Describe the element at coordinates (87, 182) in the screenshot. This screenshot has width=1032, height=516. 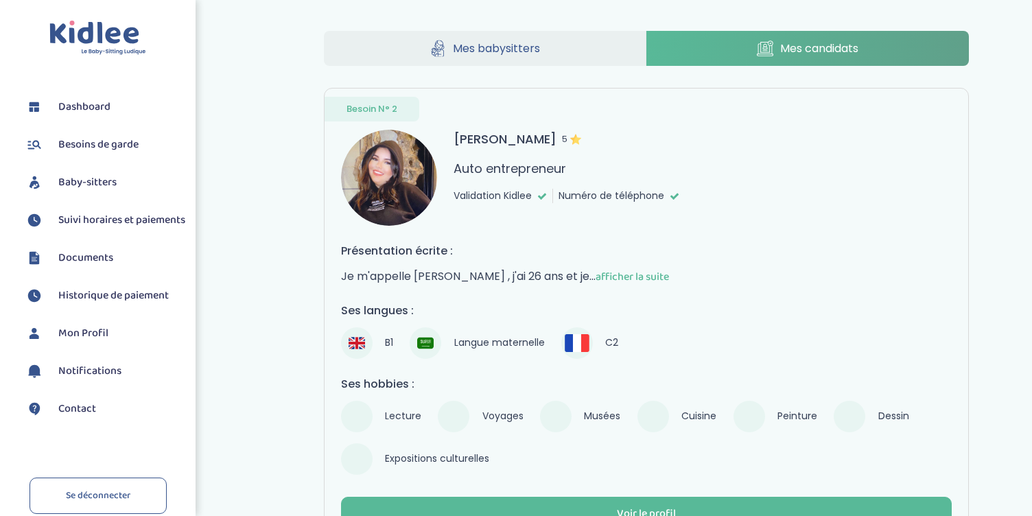
I see `span: Baby-sitters` at that location.